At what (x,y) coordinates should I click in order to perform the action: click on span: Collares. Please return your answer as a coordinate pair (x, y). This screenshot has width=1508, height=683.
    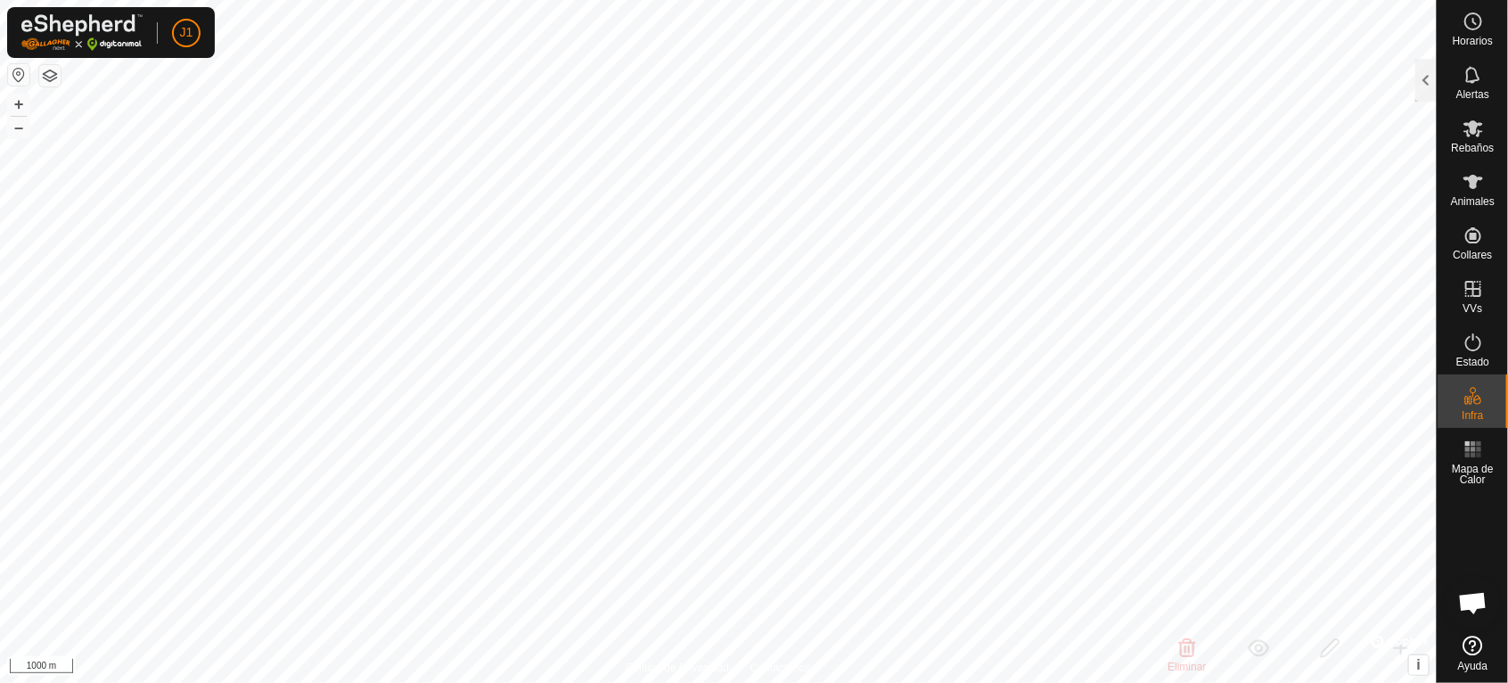
    Looking at the image, I should click on (1472, 255).